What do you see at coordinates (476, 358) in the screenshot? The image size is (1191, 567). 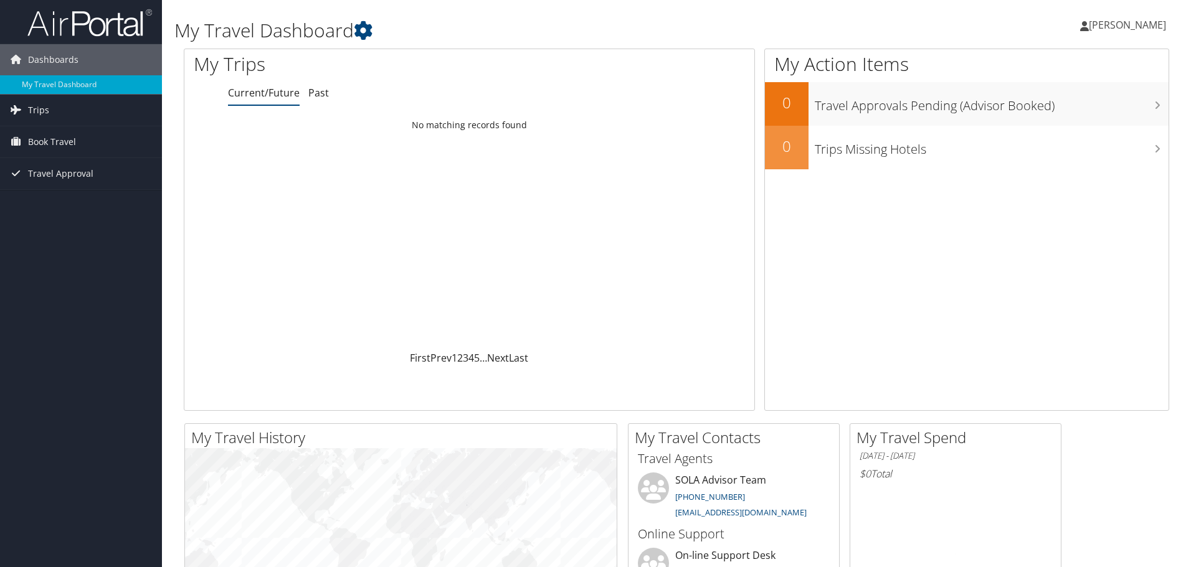 I see `a: 5` at bounding box center [476, 358].